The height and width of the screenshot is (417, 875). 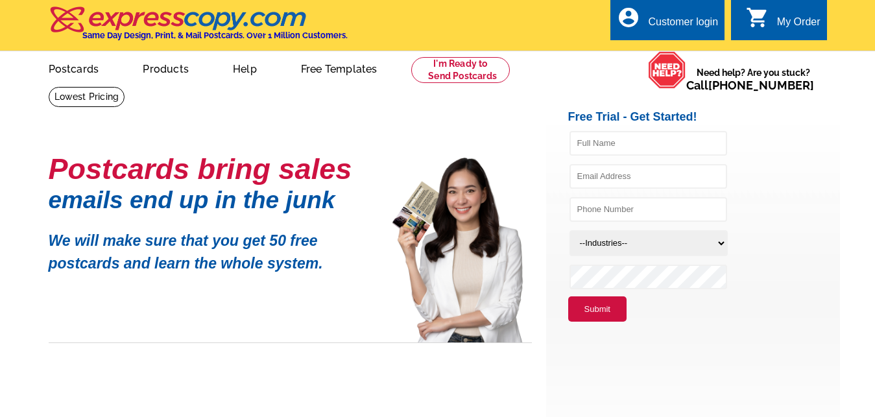 What do you see at coordinates (683, 25) in the screenshot?
I see `div: Customer login` at bounding box center [683, 25].